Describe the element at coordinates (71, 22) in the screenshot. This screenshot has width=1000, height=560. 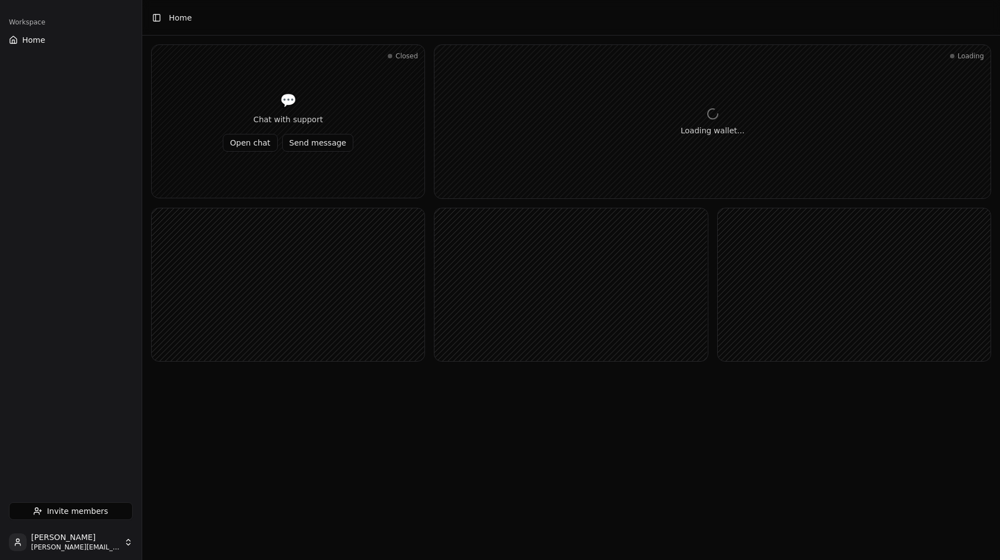
I see `div: Workspace` at that location.